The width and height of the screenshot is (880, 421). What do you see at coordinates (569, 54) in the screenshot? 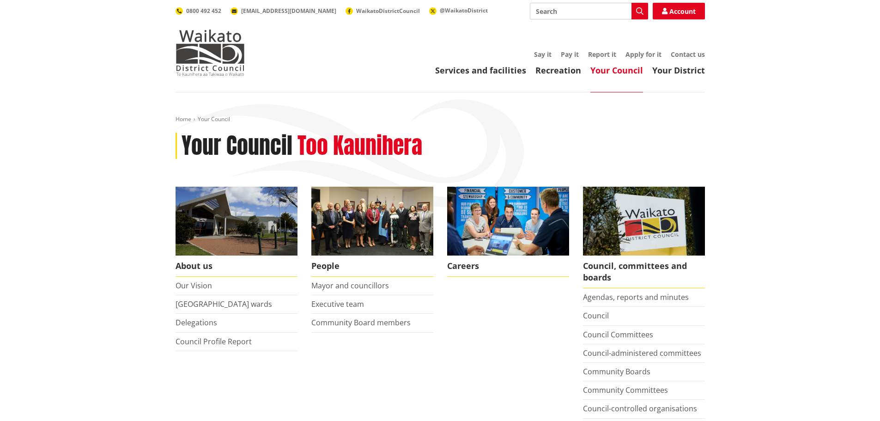
I see `a: Pay it` at bounding box center [569, 54].